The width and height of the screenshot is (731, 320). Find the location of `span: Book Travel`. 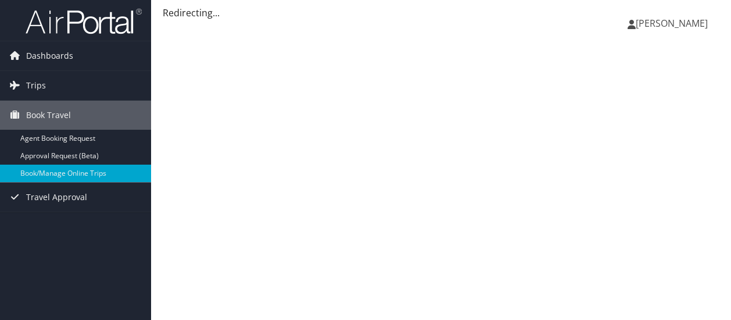

span: Book Travel is located at coordinates (48, 115).